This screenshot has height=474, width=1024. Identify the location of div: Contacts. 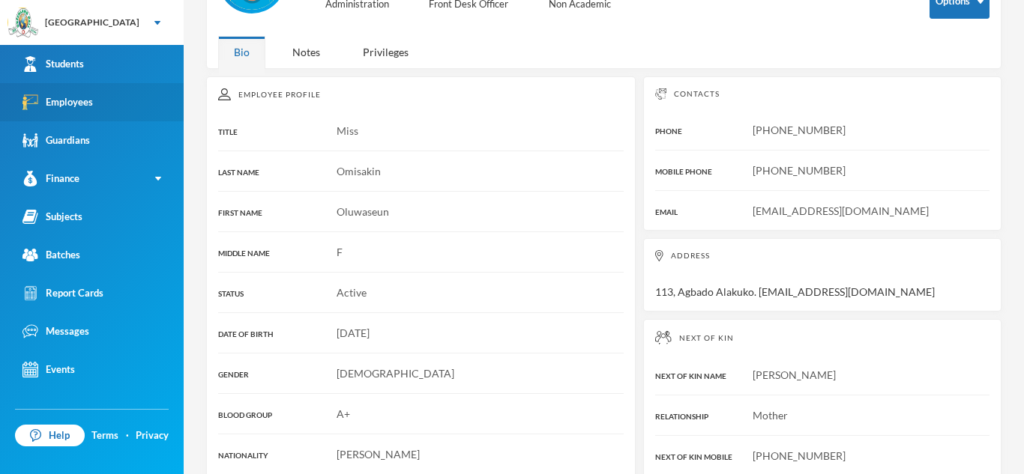
(822, 94).